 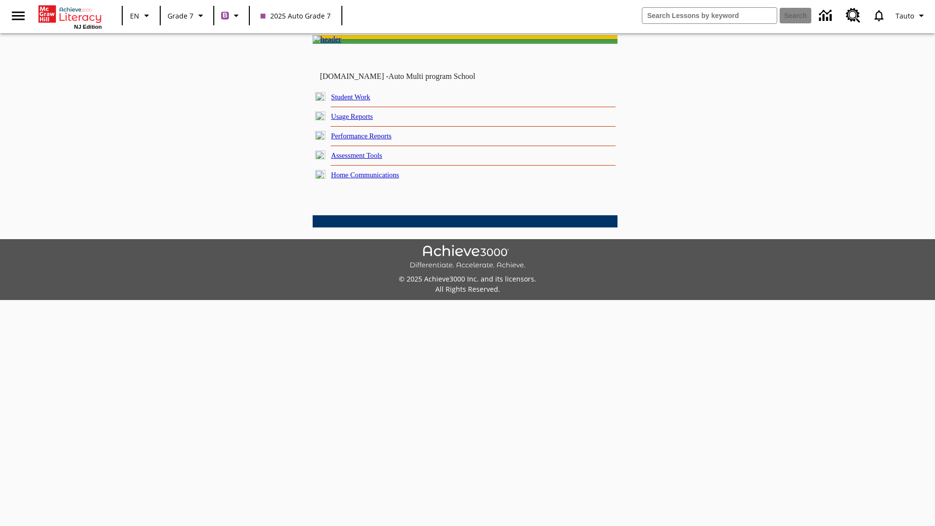 What do you see at coordinates (351, 97) in the screenshot?
I see `a: Student Work` at bounding box center [351, 97].